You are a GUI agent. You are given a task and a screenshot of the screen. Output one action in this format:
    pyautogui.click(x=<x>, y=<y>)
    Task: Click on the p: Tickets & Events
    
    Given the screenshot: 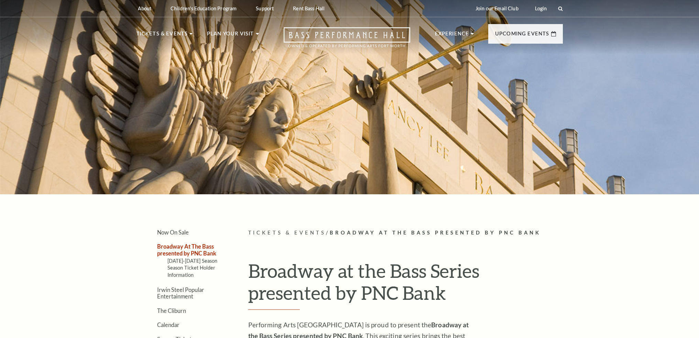 What is the action you would take?
    pyautogui.click(x=162, y=36)
    